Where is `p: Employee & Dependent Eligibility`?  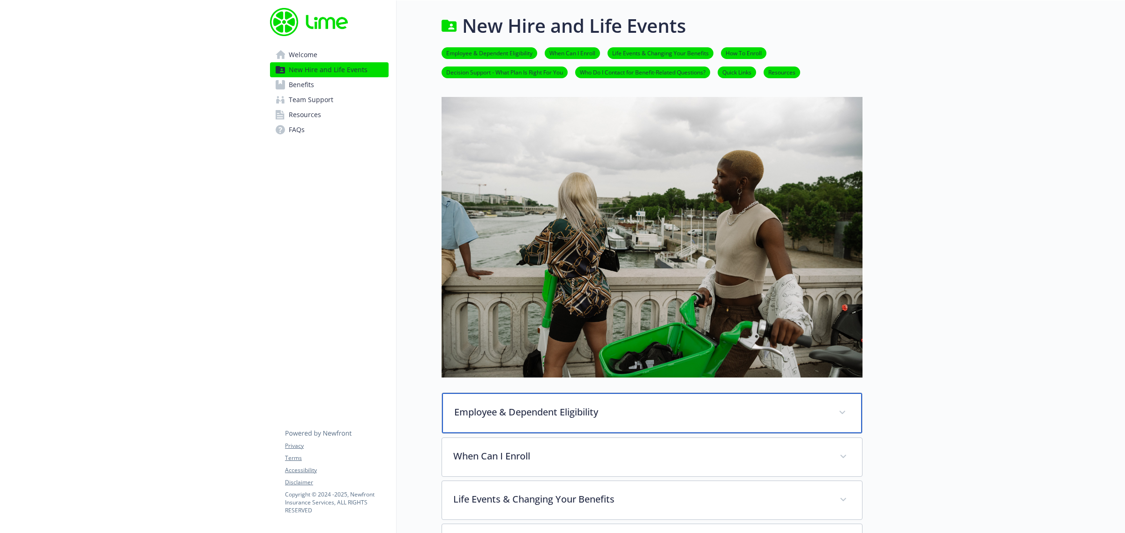 p: Employee & Dependent Eligibility is located at coordinates (641, 413).